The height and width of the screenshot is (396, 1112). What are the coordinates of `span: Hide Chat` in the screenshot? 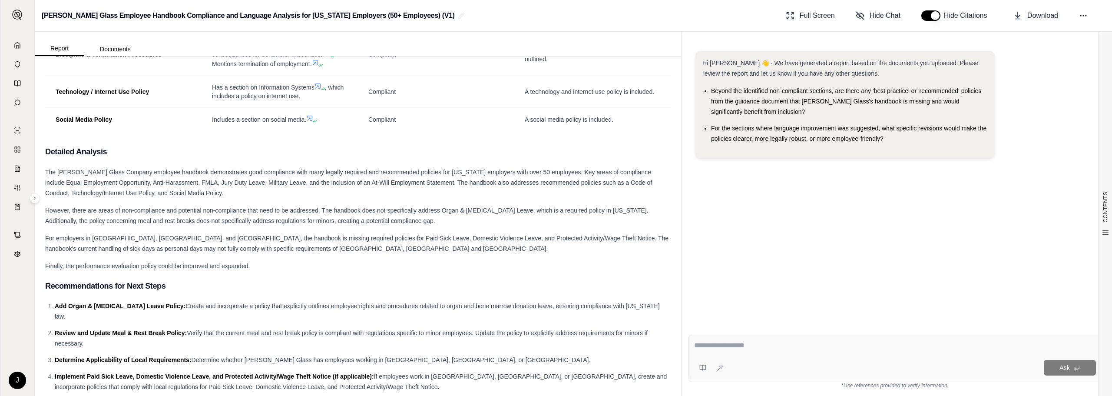 It's located at (885, 16).